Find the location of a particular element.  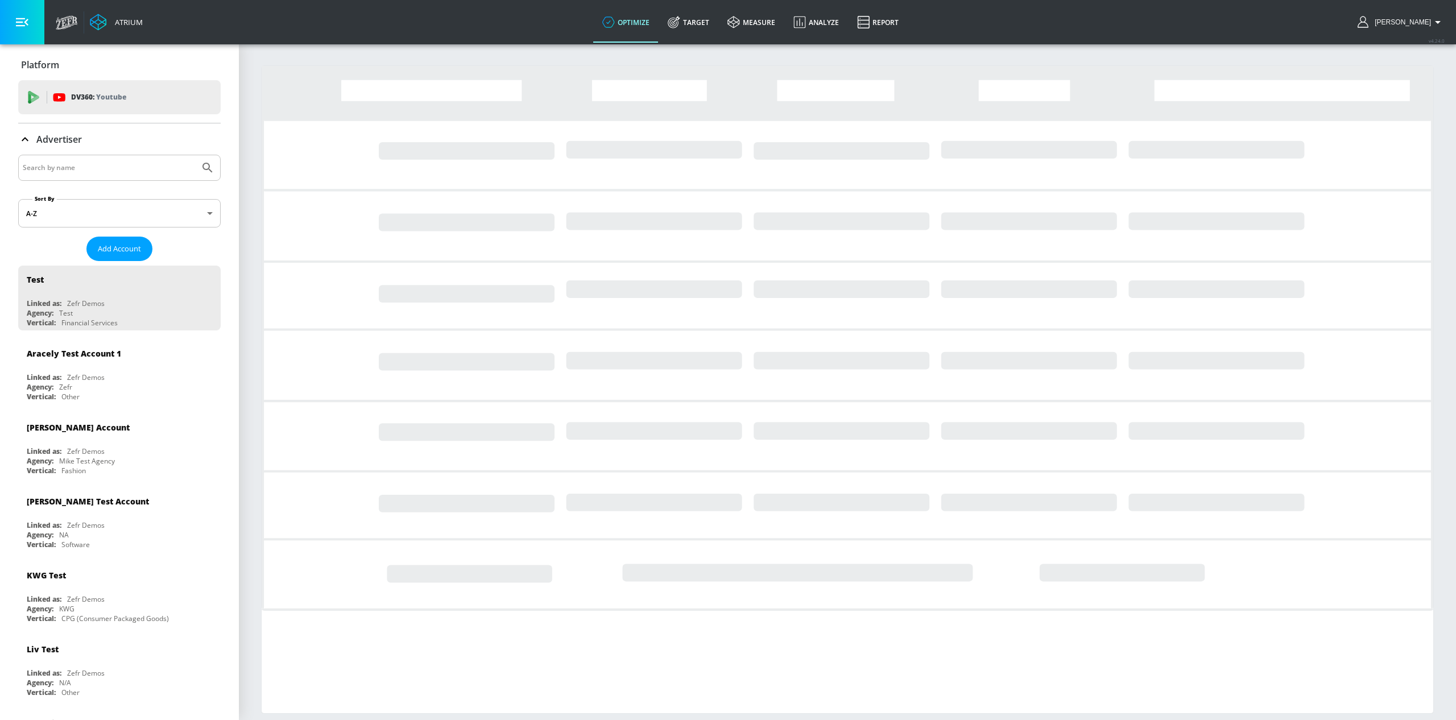

div: DV360: Youtube is located at coordinates (119, 97).